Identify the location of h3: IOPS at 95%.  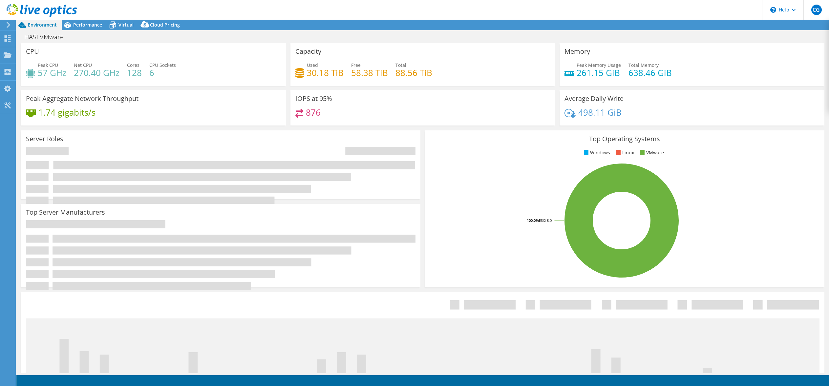
(314, 99).